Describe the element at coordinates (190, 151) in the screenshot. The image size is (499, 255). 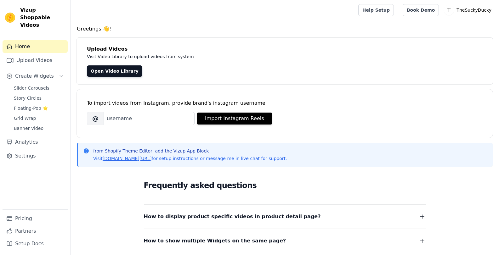
I see `p: from Shopify Theme Editor, add the Vizup App Block` at that location.